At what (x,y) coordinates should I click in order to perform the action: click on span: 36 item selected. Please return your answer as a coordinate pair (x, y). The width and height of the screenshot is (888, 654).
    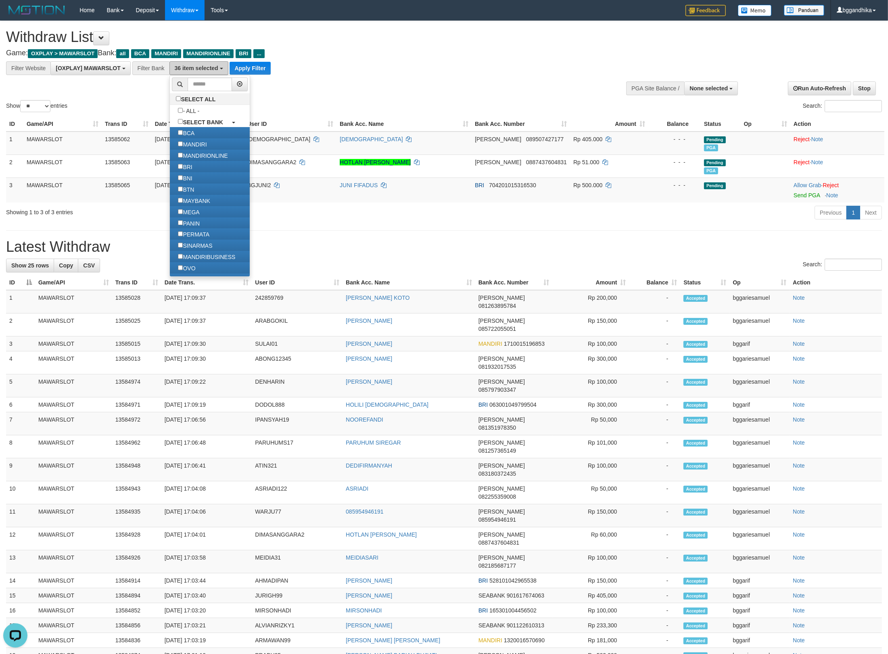
    Looking at the image, I should click on (197, 68).